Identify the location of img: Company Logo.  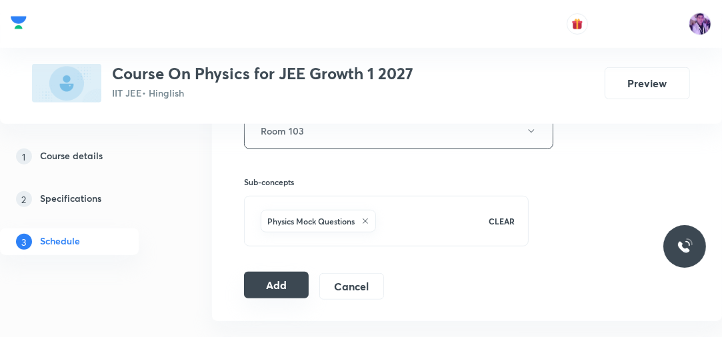
(19, 23).